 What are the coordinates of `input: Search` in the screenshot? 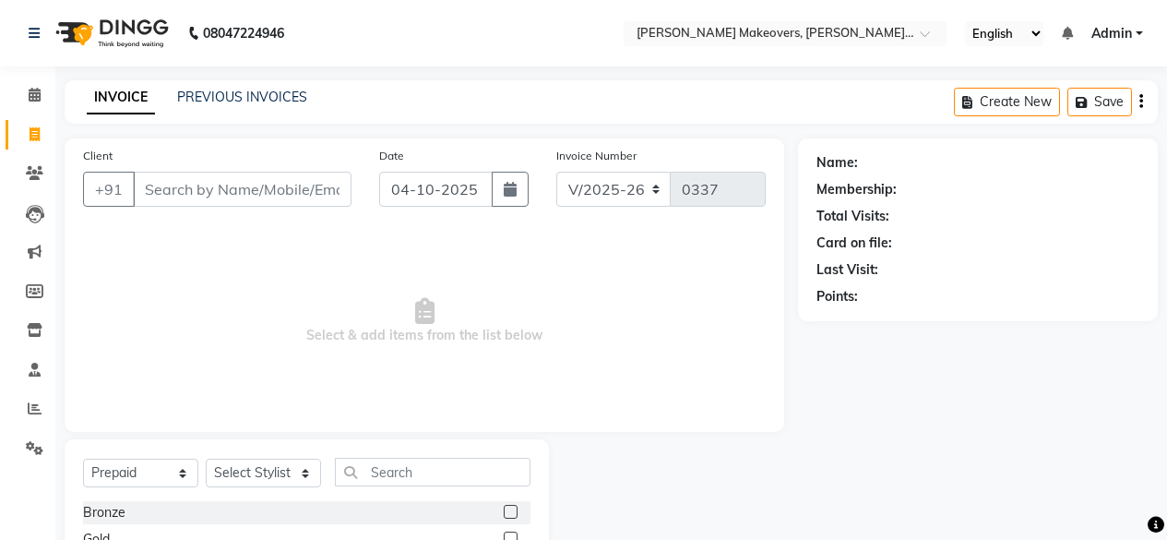 It's located at (433, 472).